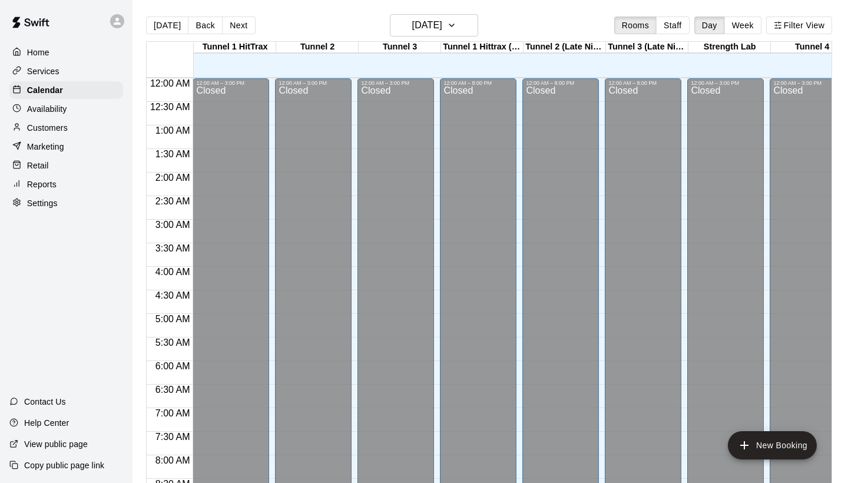 This screenshot has height=483, width=848. Describe the element at coordinates (42, 184) in the screenshot. I see `p: Reports` at that location.